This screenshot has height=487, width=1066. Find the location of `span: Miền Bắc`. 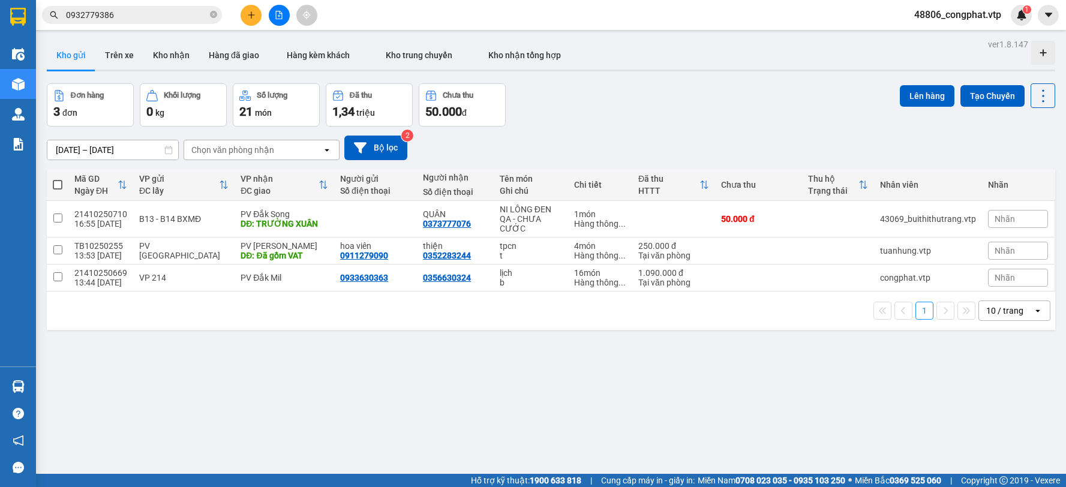

span: Miền Bắc is located at coordinates (898, 481).